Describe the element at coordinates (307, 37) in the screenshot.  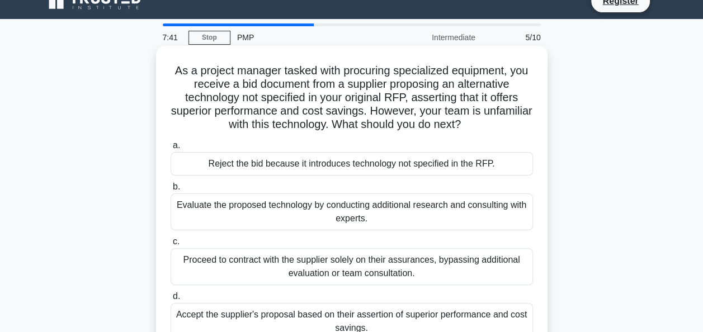
I see `div: PMP` at that location.